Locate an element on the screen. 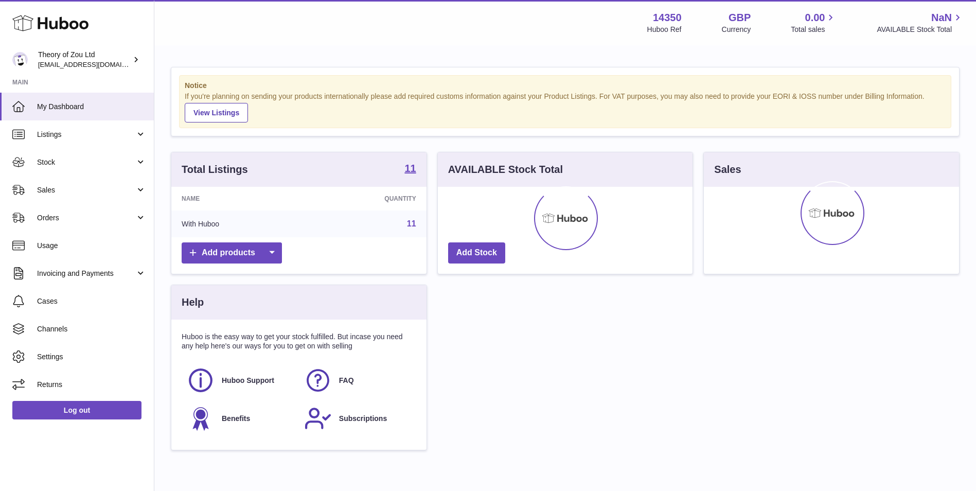  th: Quantity is located at coordinates (366, 199).